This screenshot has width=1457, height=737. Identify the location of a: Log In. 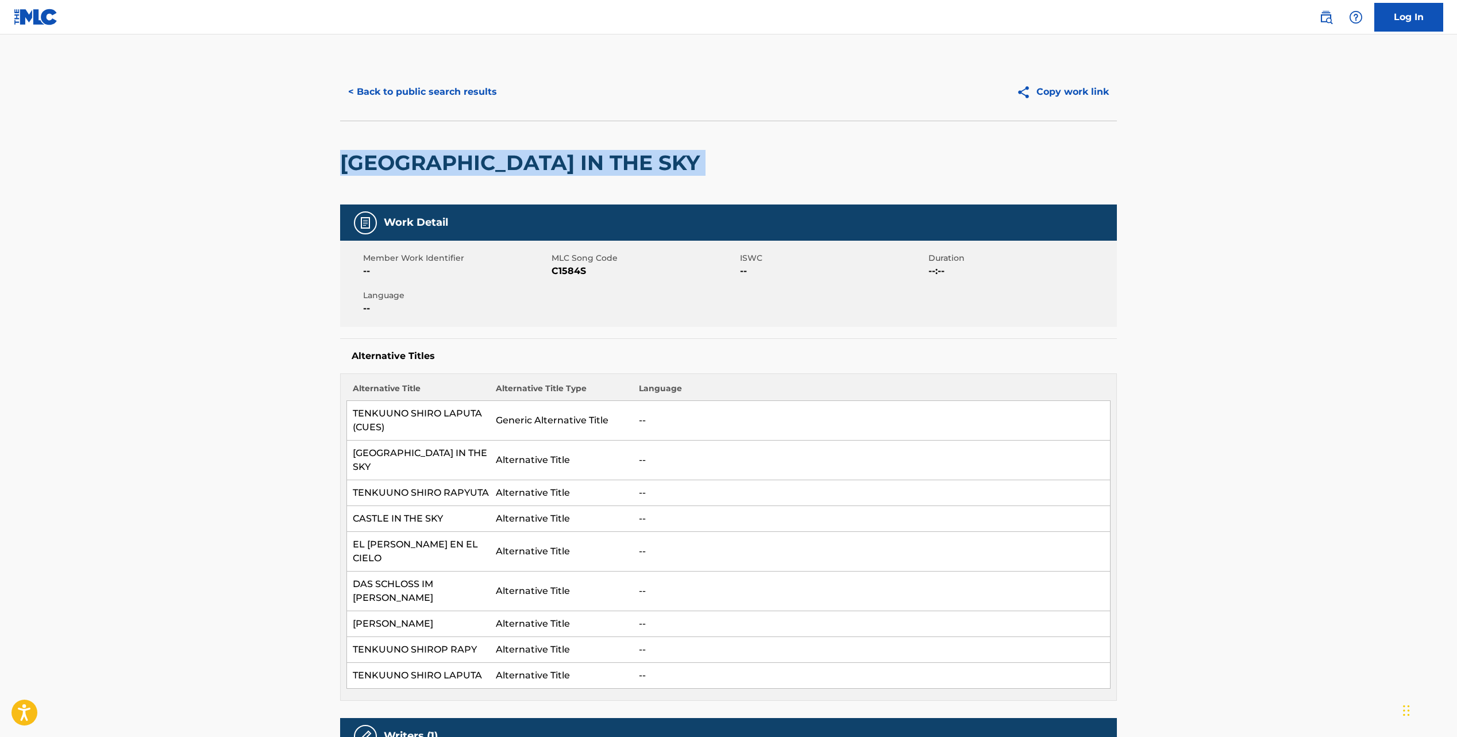
(1408, 17).